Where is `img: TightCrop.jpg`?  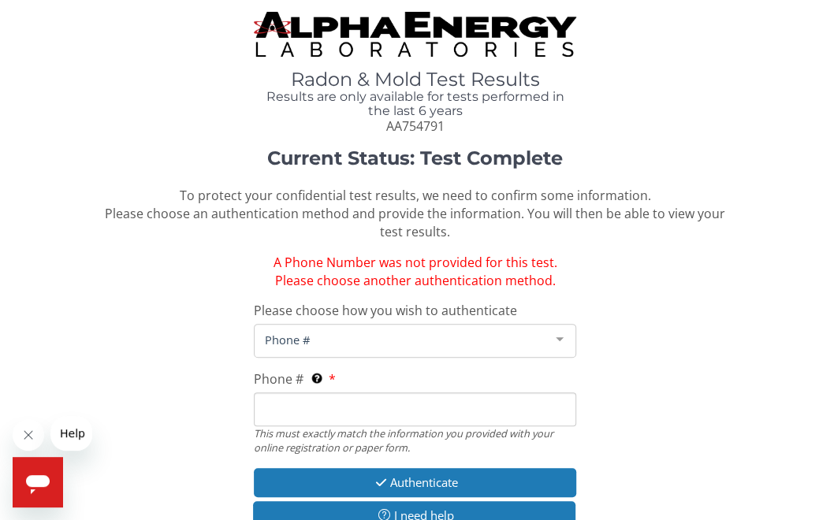 img: TightCrop.jpg is located at coordinates (415, 34).